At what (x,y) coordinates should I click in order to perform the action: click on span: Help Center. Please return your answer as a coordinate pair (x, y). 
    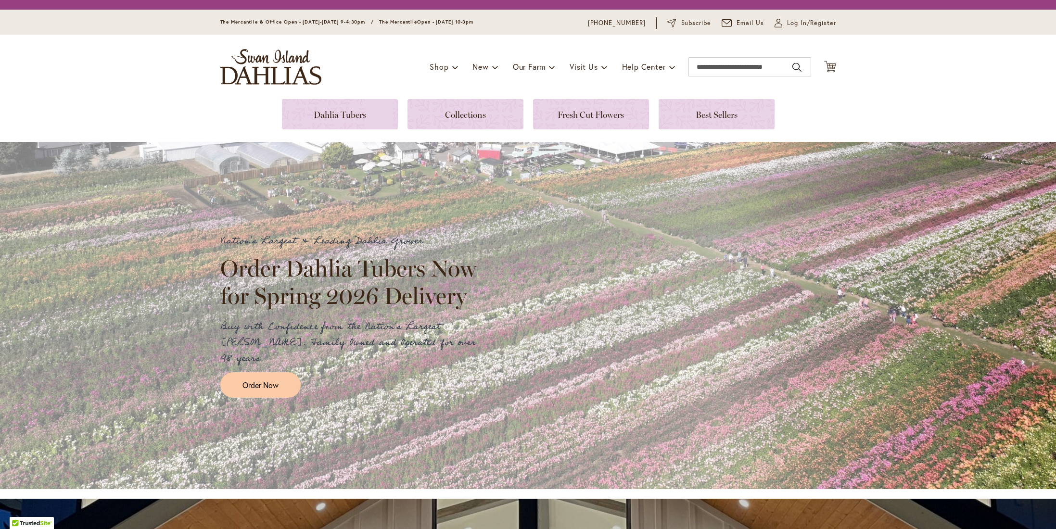
    Looking at the image, I should click on (644, 66).